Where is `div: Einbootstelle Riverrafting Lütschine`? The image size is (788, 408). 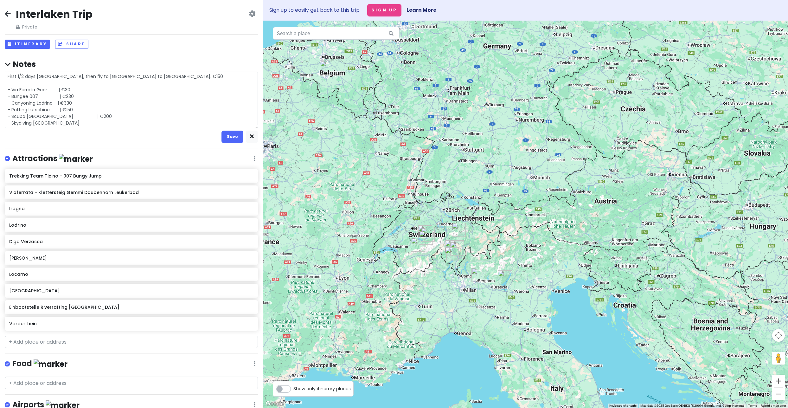 div: Einbootstelle Riverrafting Lütschine is located at coordinates (428, 234).